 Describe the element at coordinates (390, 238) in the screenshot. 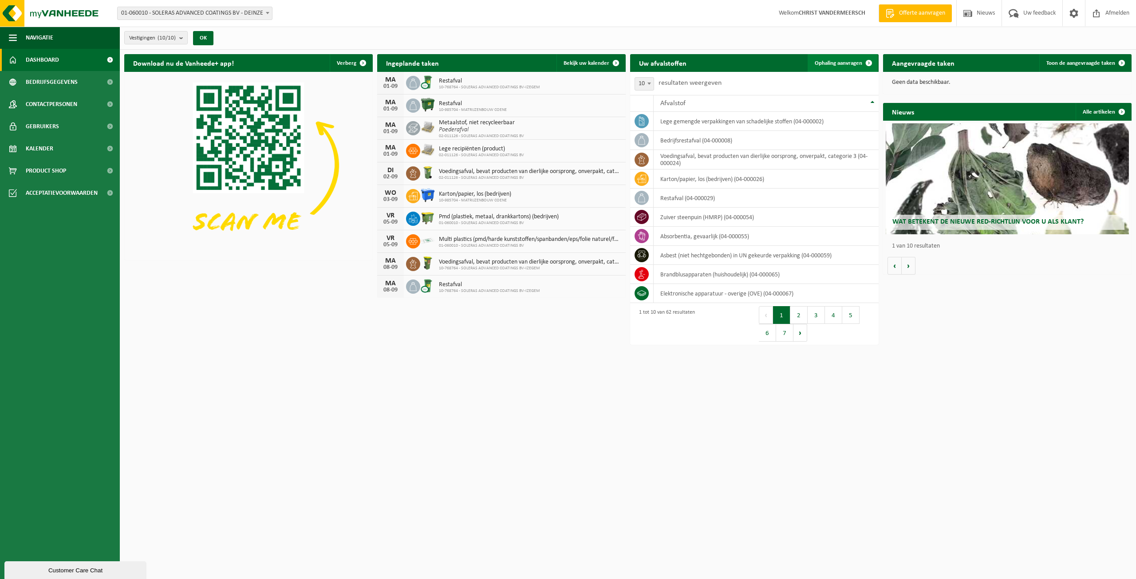

I see `div: VR` at that location.